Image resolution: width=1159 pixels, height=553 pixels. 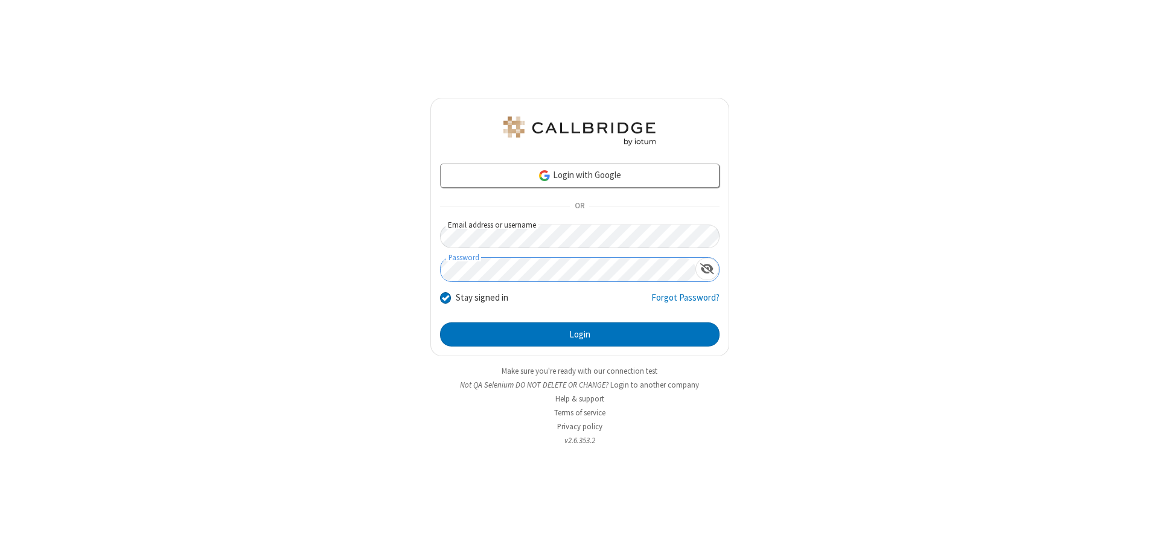 What do you see at coordinates (579, 426) in the screenshot?
I see `a: Privacy policy` at bounding box center [579, 426].